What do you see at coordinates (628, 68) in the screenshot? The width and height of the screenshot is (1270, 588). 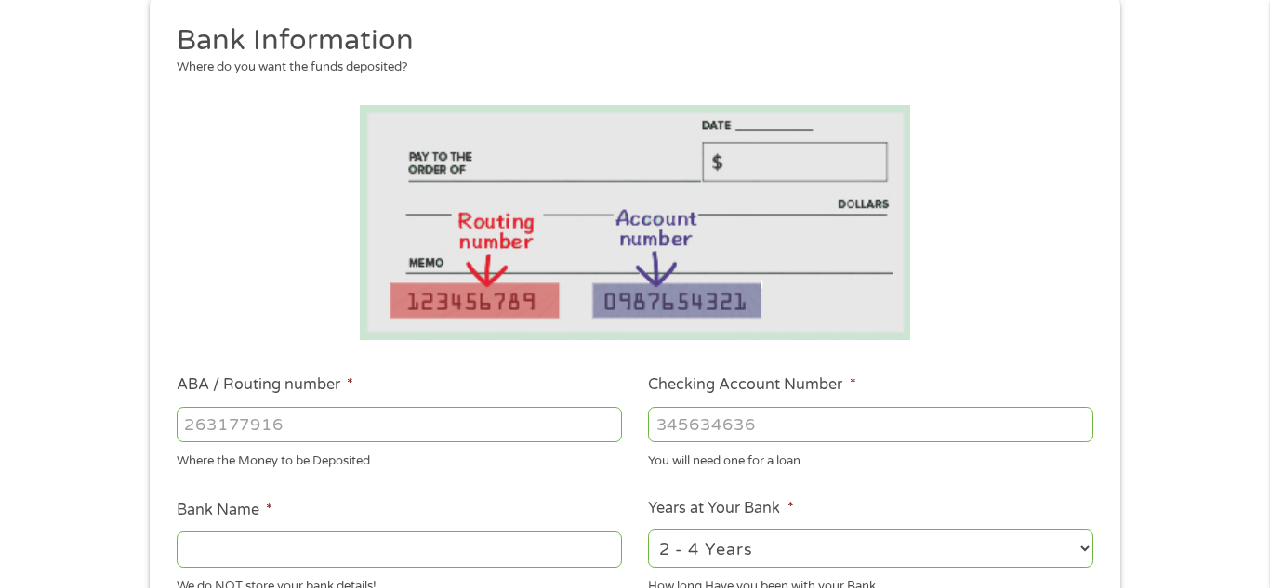 I see `div: Where do you want the funds deposited?` at bounding box center [628, 68].